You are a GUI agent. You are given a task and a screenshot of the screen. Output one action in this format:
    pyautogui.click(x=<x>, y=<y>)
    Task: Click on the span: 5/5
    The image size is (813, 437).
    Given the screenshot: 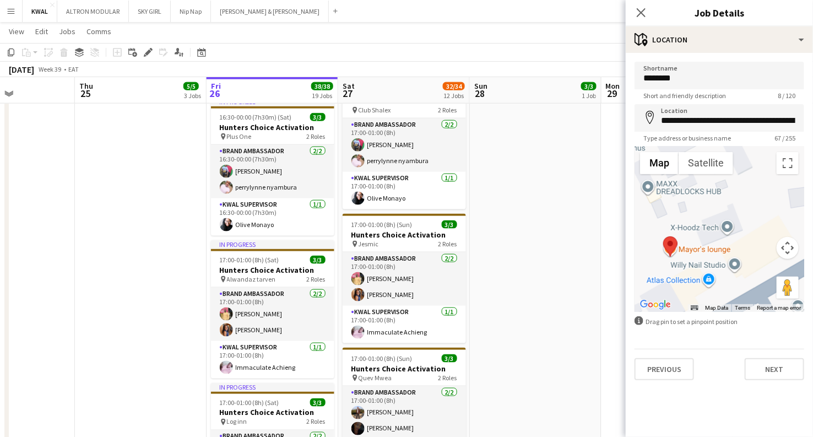 What is the action you would take?
    pyautogui.click(x=191, y=86)
    